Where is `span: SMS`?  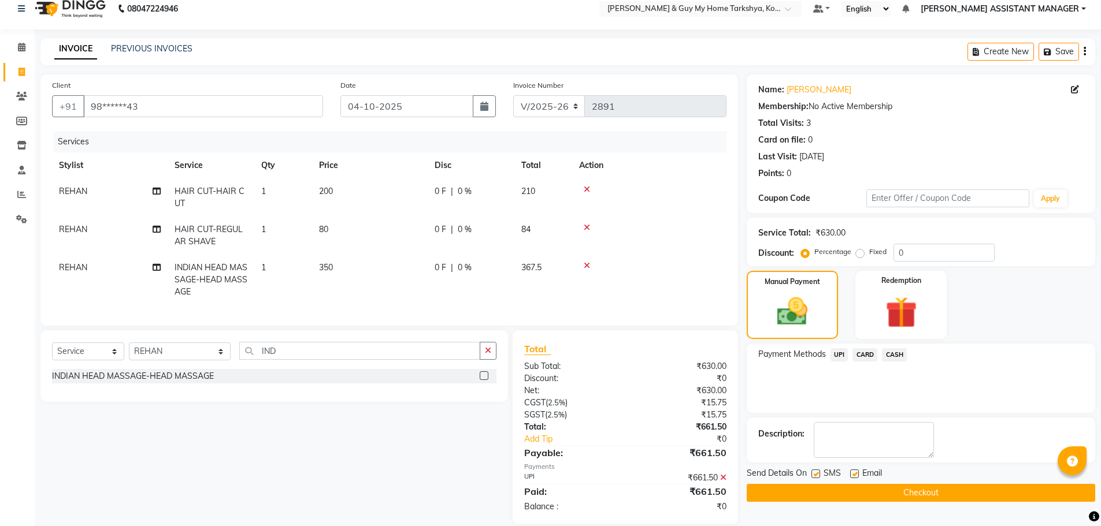
span: SMS is located at coordinates (832, 474).